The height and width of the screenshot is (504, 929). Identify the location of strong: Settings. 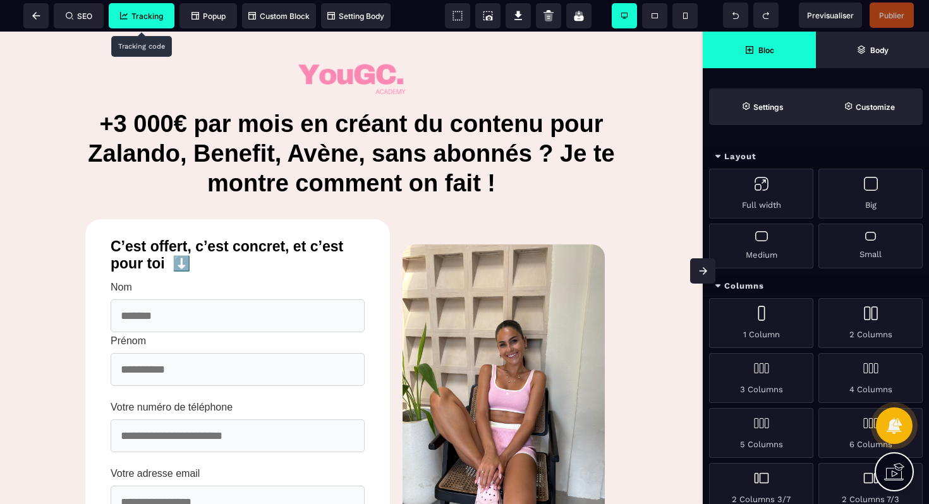
(768, 107).